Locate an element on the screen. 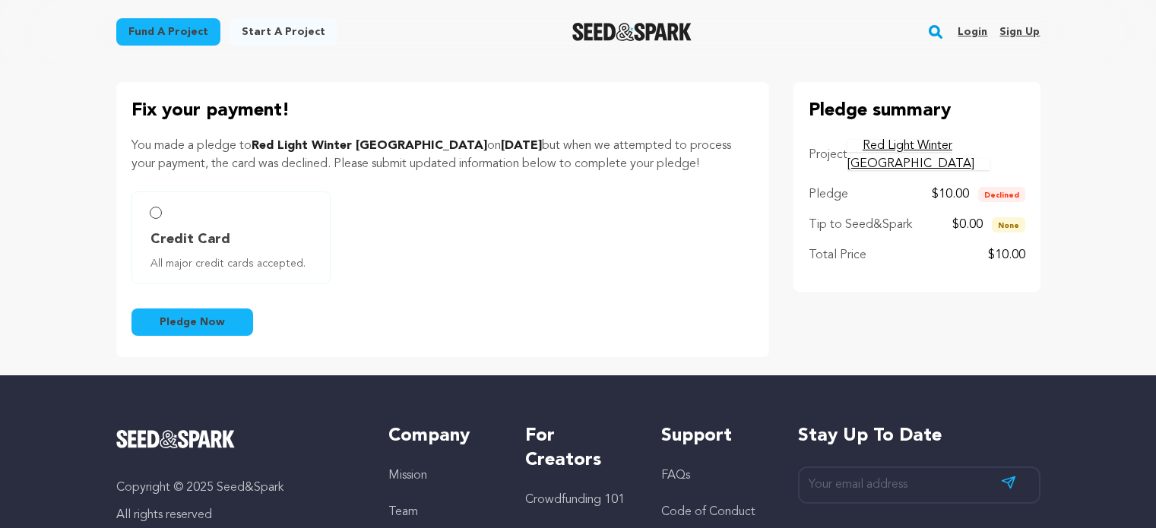  span: Credit Card is located at coordinates (190, 239).